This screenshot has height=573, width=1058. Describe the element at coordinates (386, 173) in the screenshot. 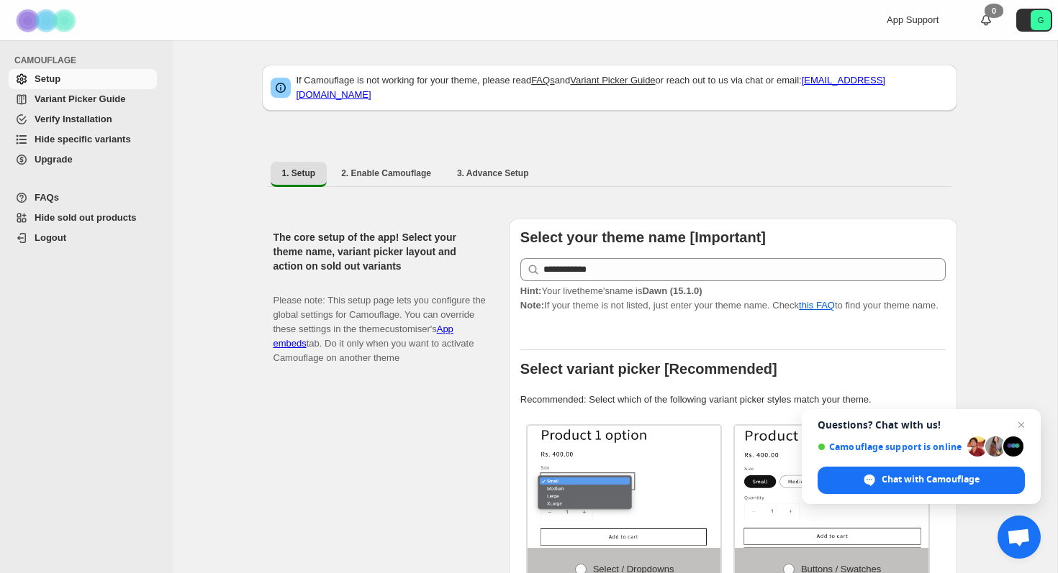

I see `span: 2. Enable Camouflage` at that location.